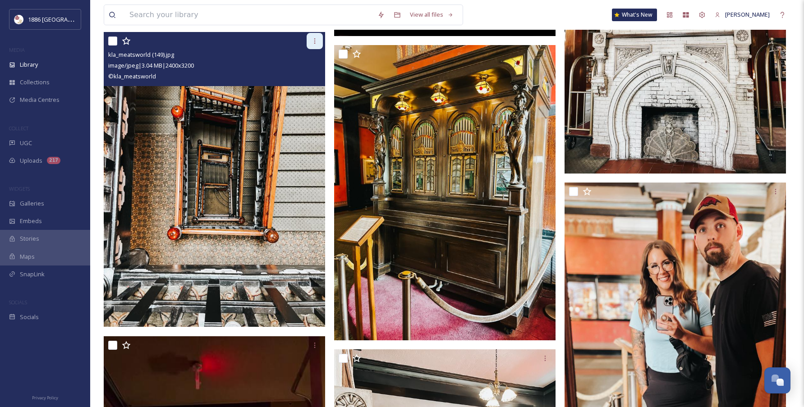 The image size is (804, 407). I want to click on input: Search your library, so click(249, 15).